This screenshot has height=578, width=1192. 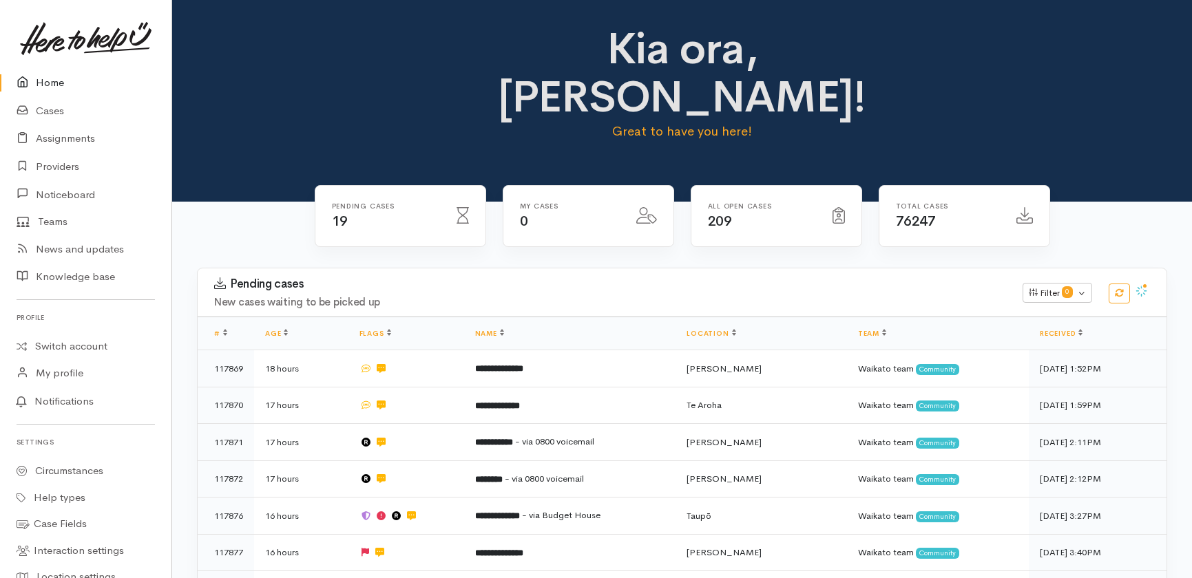 I want to click on a: Name, so click(x=489, y=333).